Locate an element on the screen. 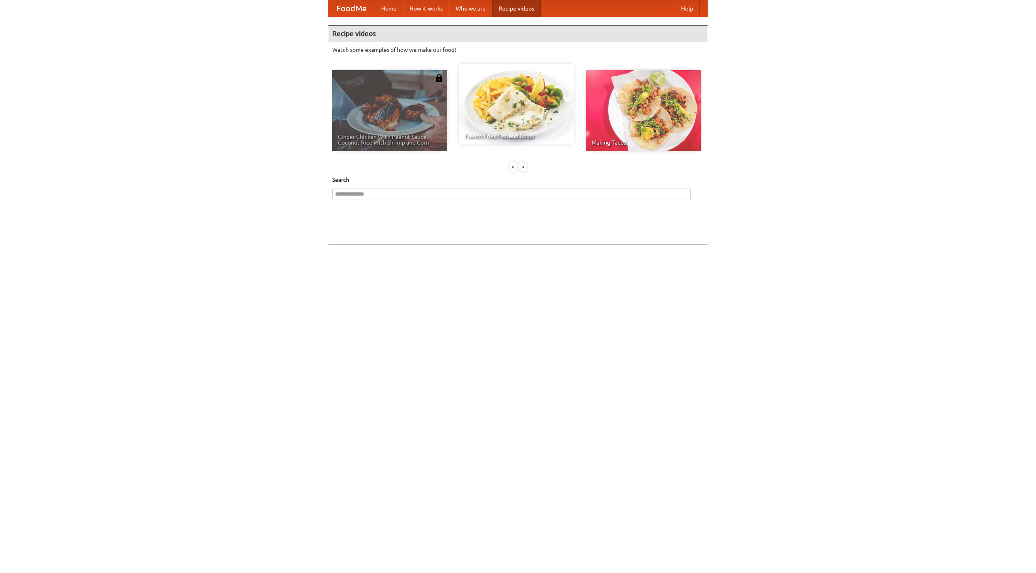 The image size is (1036, 573). a: How it works is located at coordinates (426, 8).